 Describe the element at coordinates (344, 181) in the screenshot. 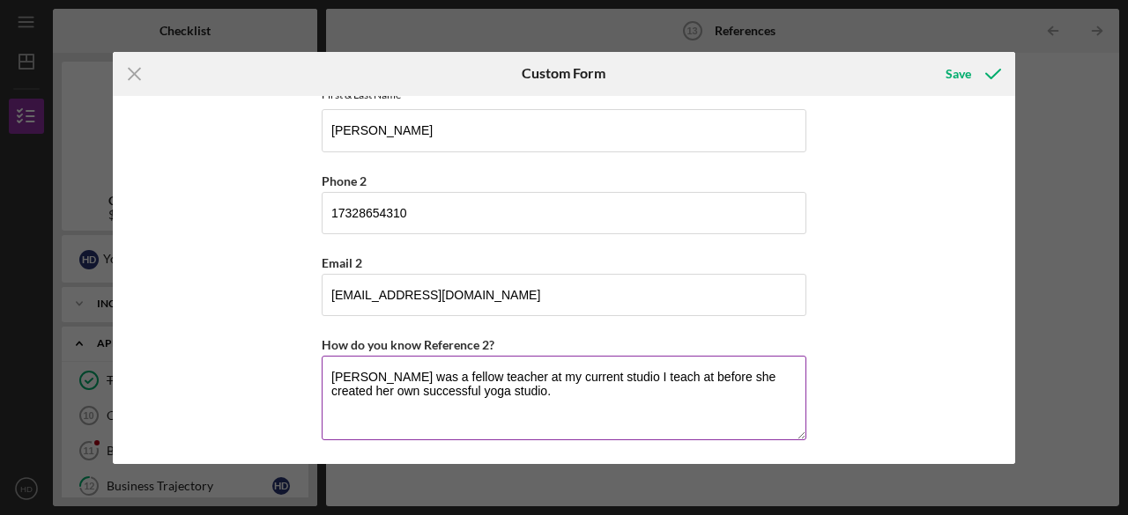

I see `label: Phone 2` at that location.